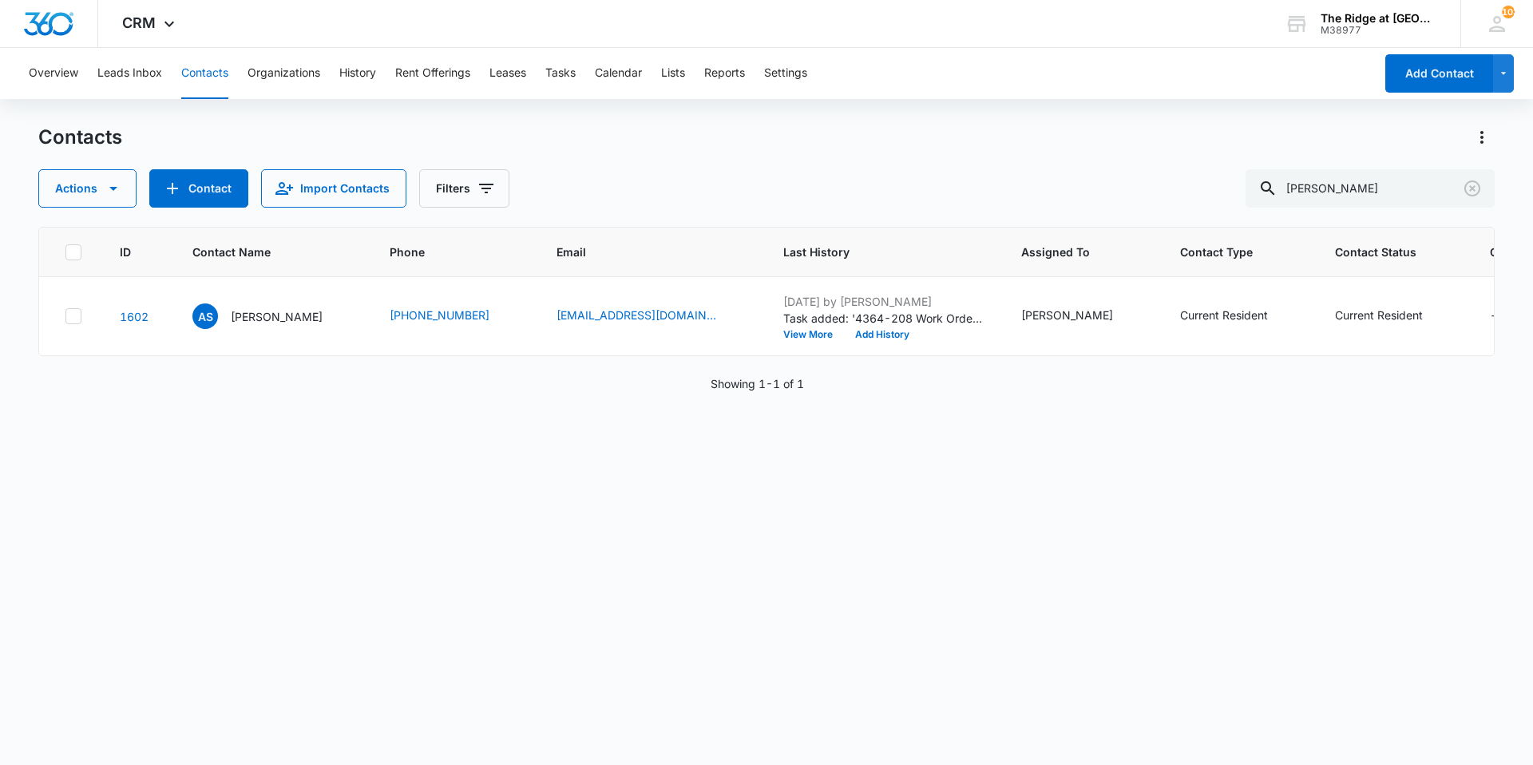  Describe the element at coordinates (125, 251) in the screenshot. I see `span: ID` at that location.